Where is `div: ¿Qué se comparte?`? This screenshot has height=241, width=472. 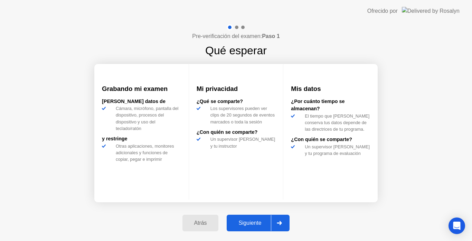
div: ¿Qué se comparte? is located at coordinates (236, 102).